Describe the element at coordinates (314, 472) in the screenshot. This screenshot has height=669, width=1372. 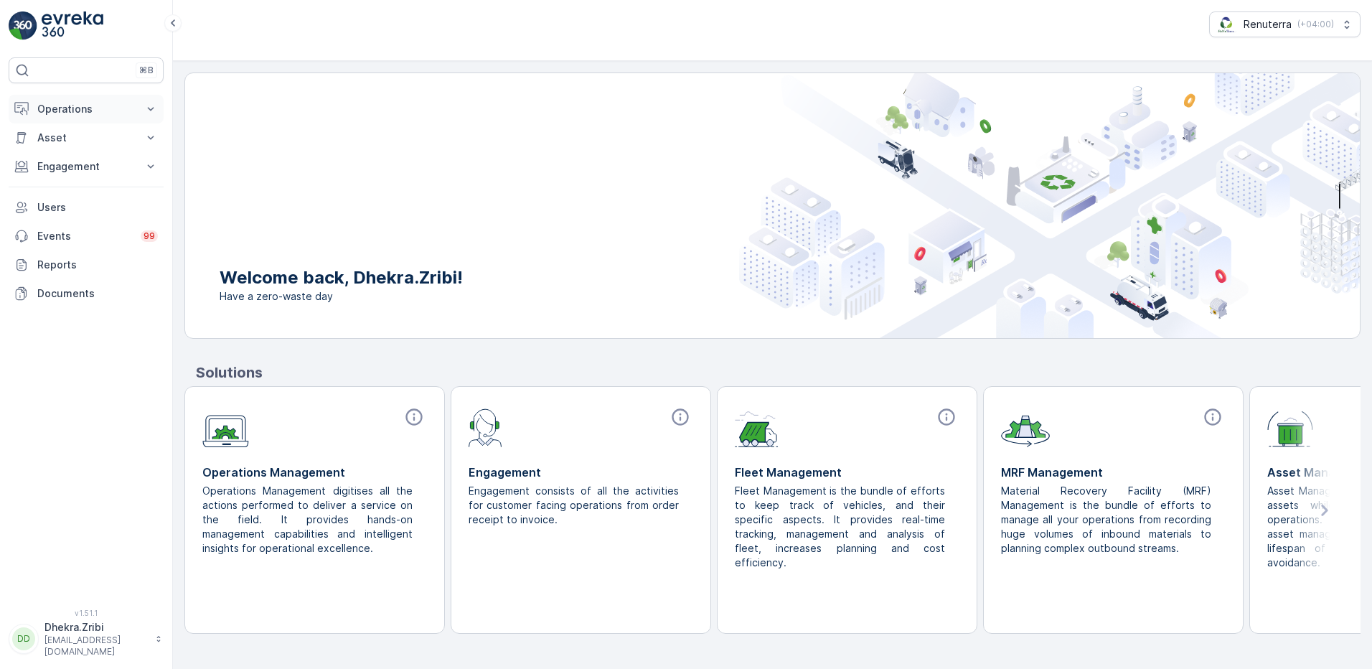
I see `p: Operations Management` at that location.